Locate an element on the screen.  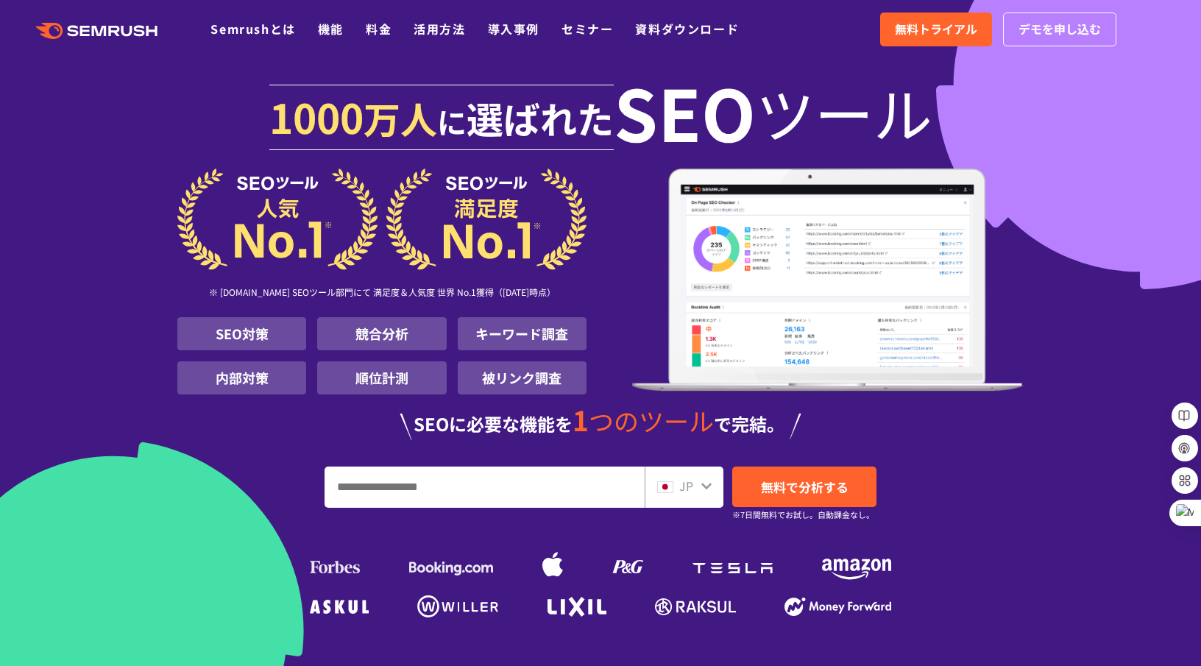
span: 万人 is located at coordinates (400, 118).